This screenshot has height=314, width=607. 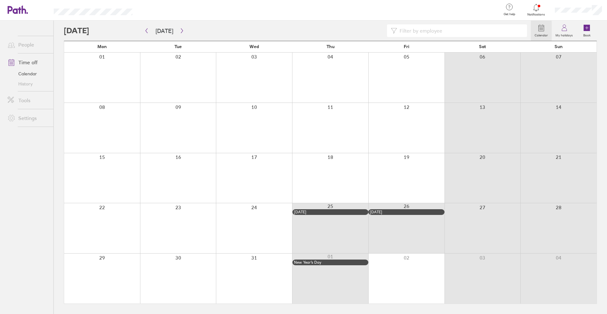 I want to click on span: Sat, so click(x=483, y=46).